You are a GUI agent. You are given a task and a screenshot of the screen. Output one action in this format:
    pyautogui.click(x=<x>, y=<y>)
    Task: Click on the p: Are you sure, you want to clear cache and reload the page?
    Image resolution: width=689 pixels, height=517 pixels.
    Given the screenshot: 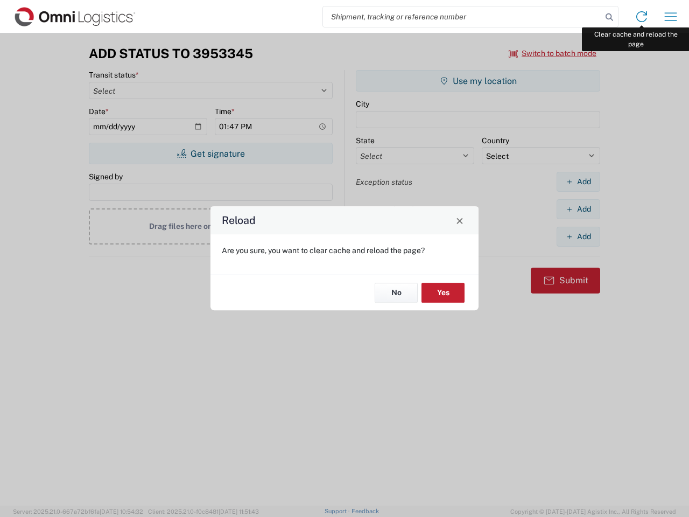 What is the action you would take?
    pyautogui.click(x=345, y=250)
    